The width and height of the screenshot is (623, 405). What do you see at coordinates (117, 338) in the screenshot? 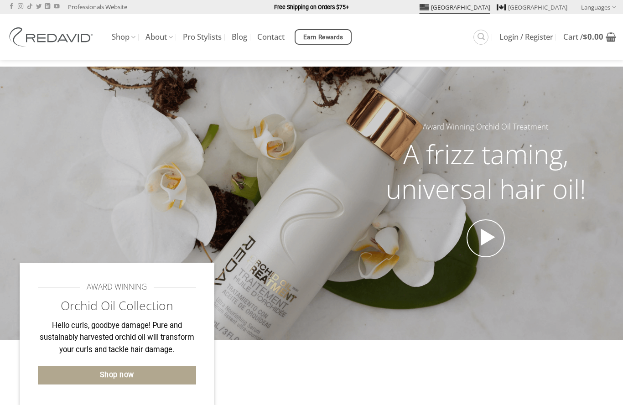
I see `p: Hello curls, goodbye damage! Pure and sustainably harvested orchid oil will transform your curls ...` at bounding box center [117, 338].